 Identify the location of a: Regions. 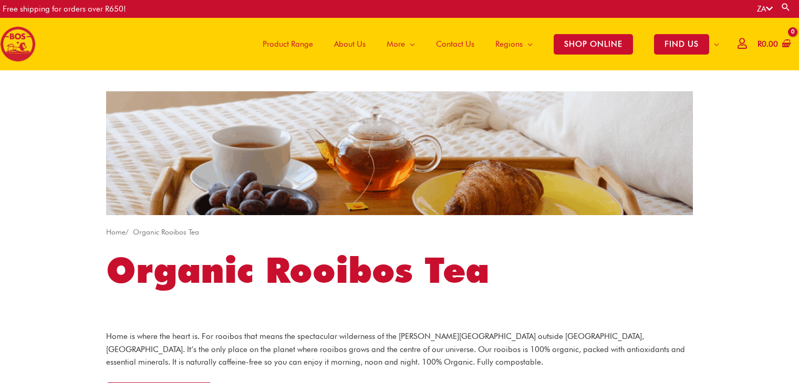
(514, 44).